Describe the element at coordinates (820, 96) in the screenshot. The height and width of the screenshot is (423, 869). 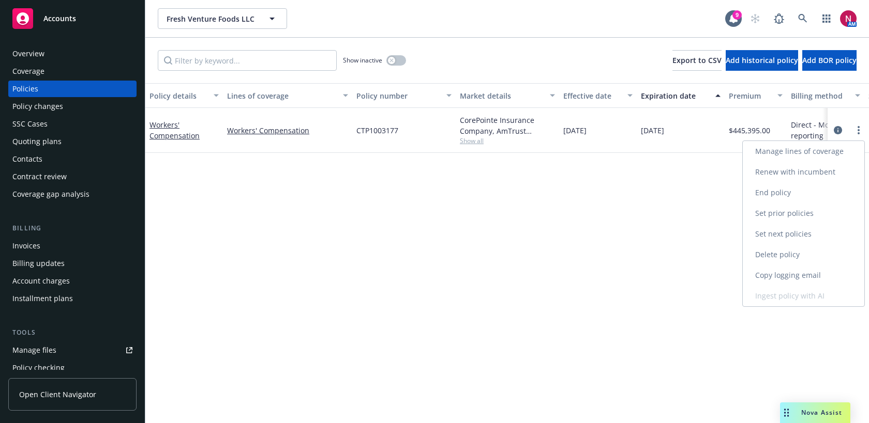
I see `div: Billing method` at that location.